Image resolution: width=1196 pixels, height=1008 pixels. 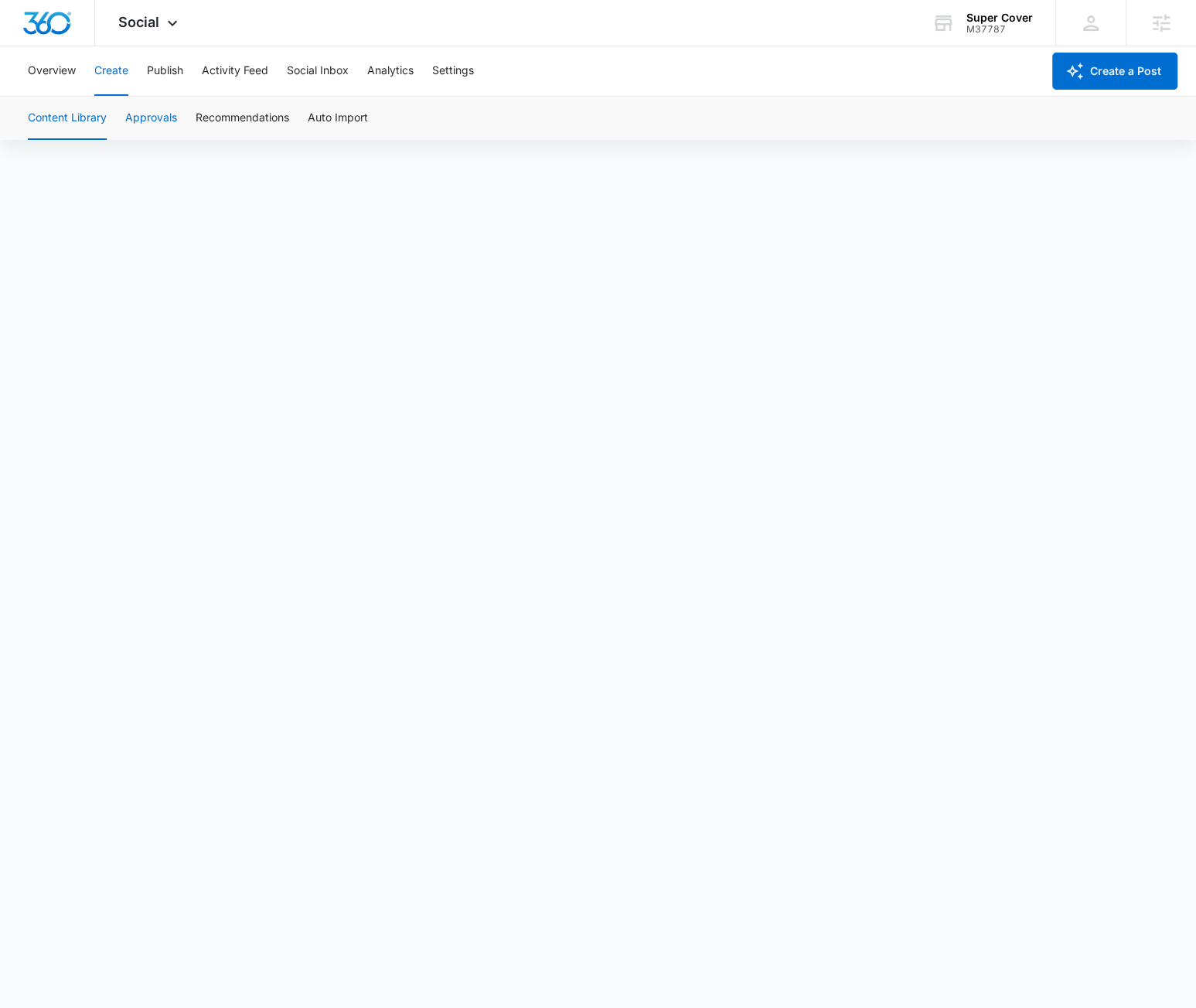 I want to click on button: Settings, so click(x=453, y=71).